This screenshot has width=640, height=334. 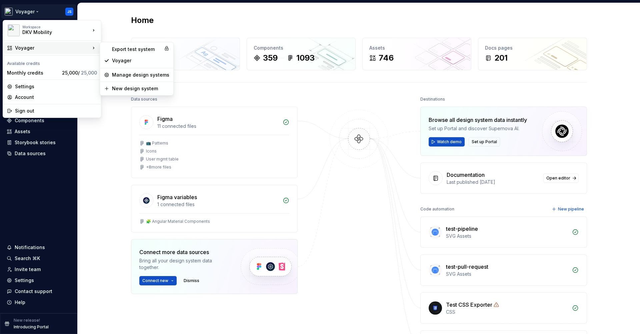 What do you see at coordinates (52, 62) in the screenshot?
I see `div: Available credits` at bounding box center [52, 62].